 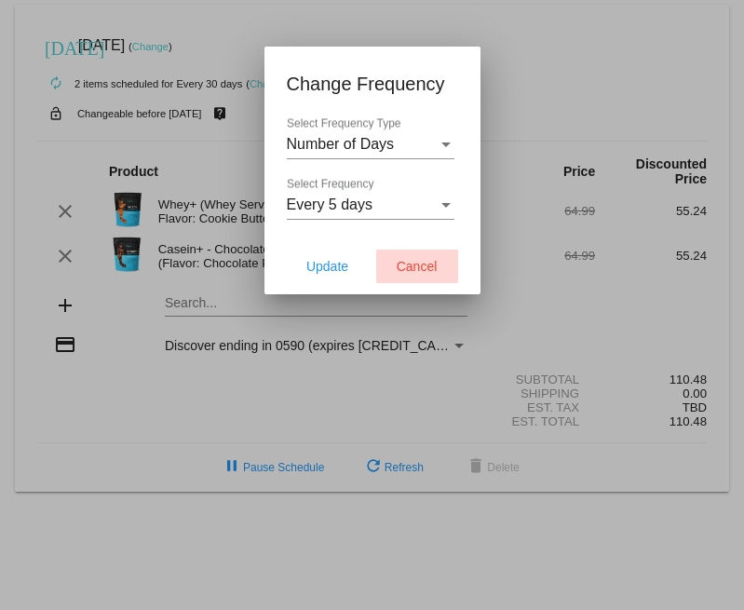 I want to click on span: Cancel, so click(x=417, y=266).